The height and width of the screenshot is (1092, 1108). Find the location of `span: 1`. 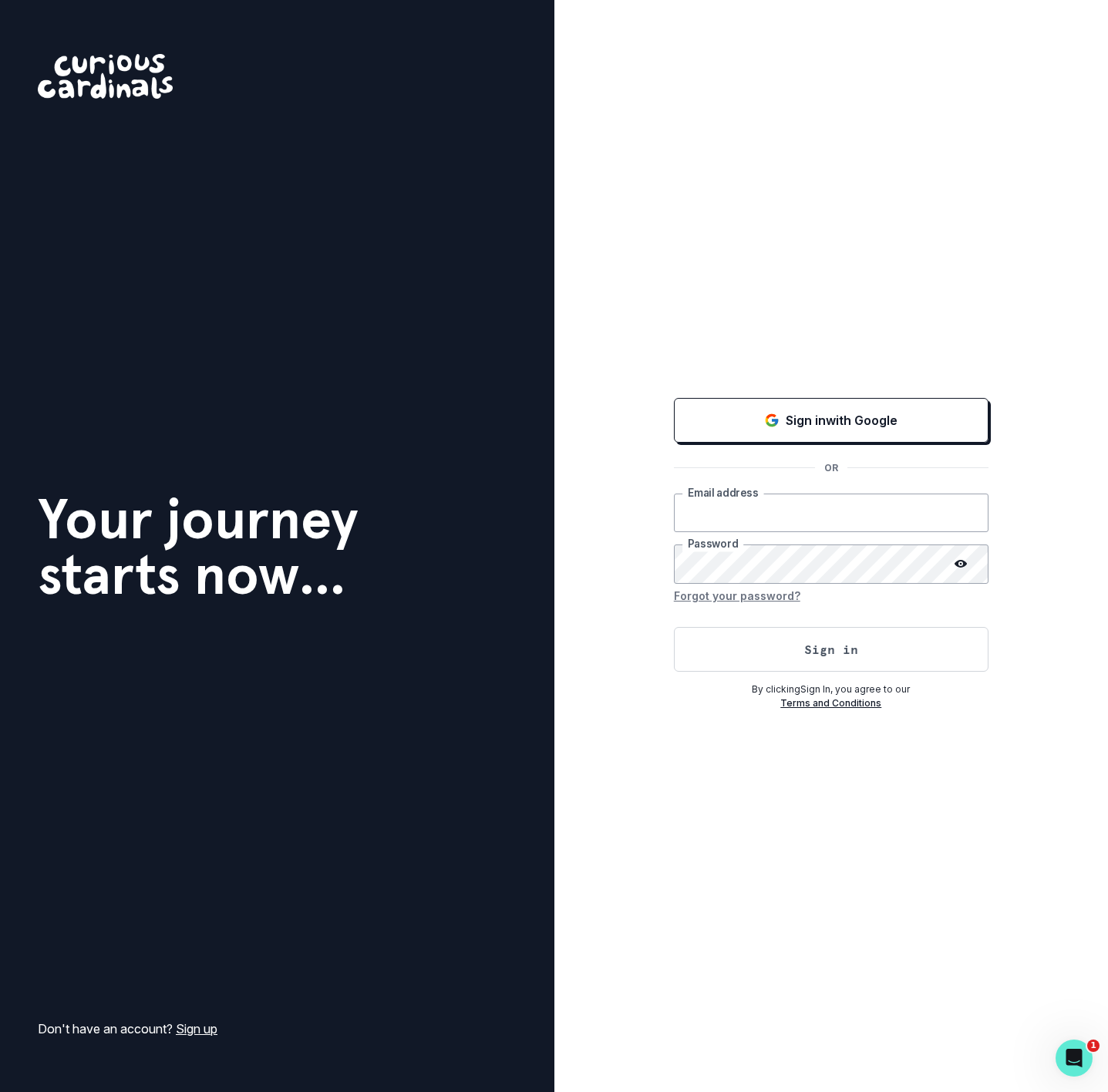

span: 1 is located at coordinates (1094, 1046).